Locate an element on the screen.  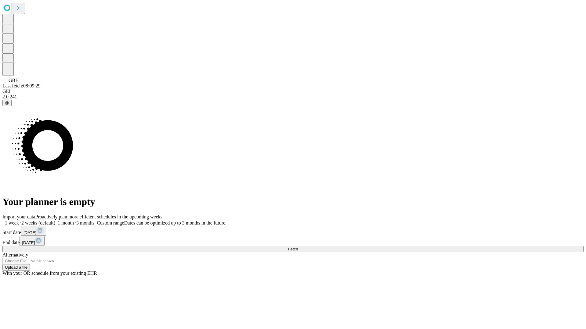
span: Import your data is located at coordinates (19, 217).